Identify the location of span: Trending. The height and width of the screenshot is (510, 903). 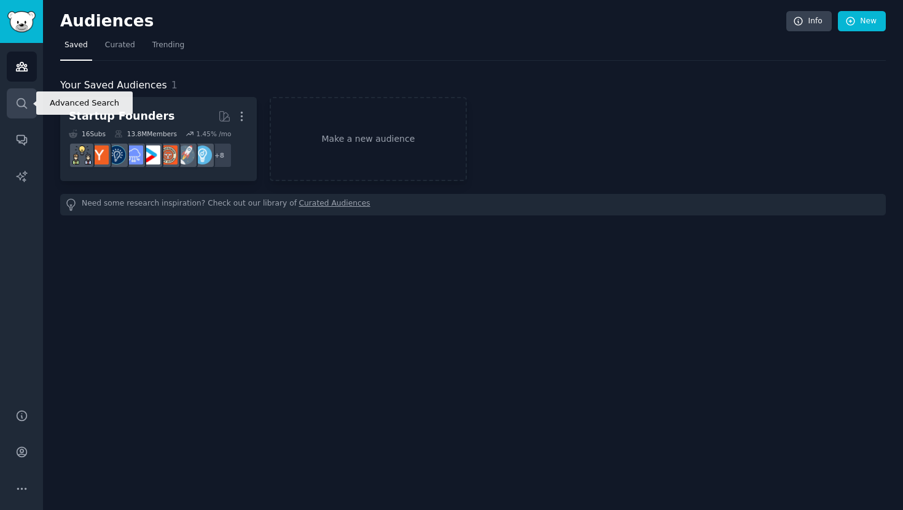
(168, 45).